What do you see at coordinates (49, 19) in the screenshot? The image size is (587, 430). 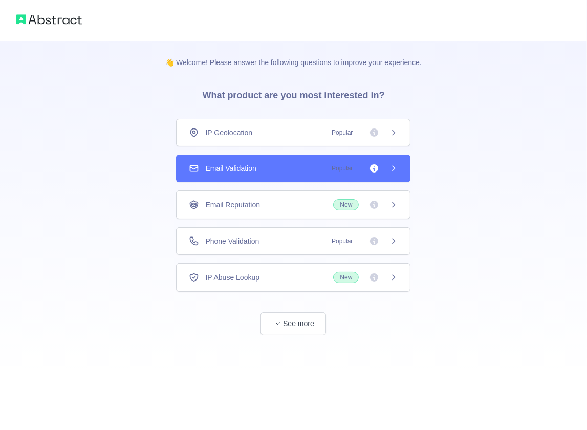 I see `img: Abstract logo` at bounding box center [49, 19].